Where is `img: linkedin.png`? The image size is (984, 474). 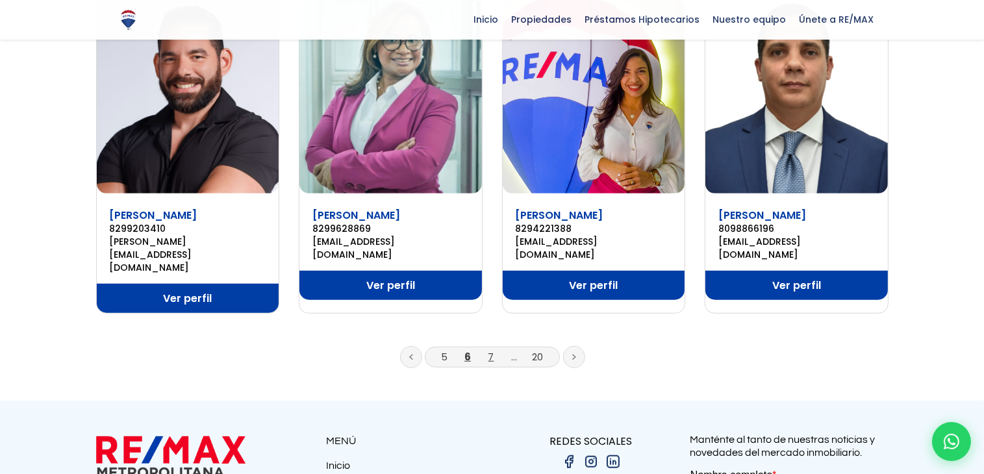
img: linkedin.png is located at coordinates (613, 462).